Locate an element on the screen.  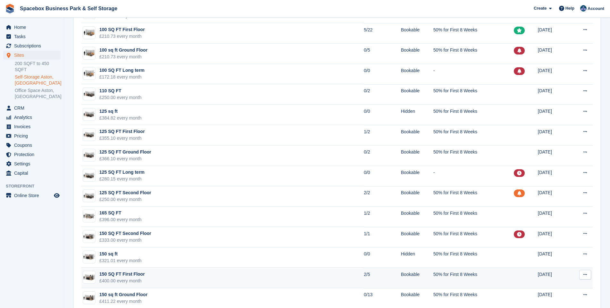
span: Capital is located at coordinates (33, 173).